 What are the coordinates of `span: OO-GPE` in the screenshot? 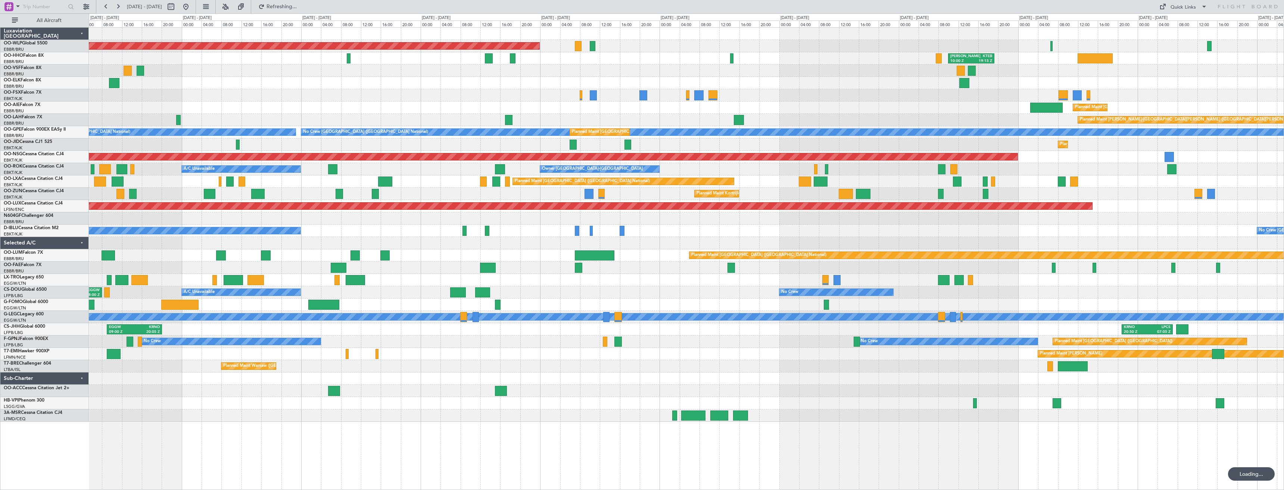 It's located at (12, 130).